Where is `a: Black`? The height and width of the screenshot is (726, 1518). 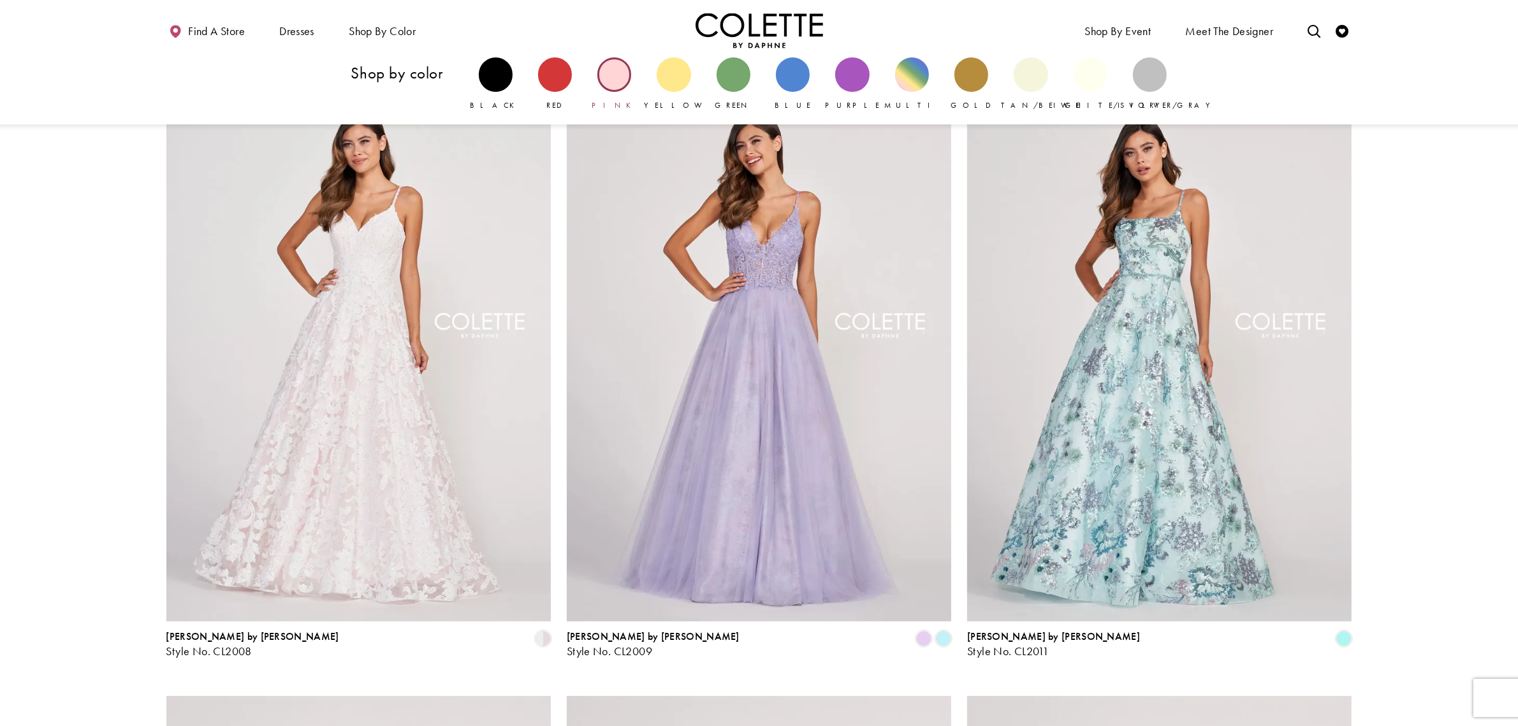 a: Black is located at coordinates (496, 84).